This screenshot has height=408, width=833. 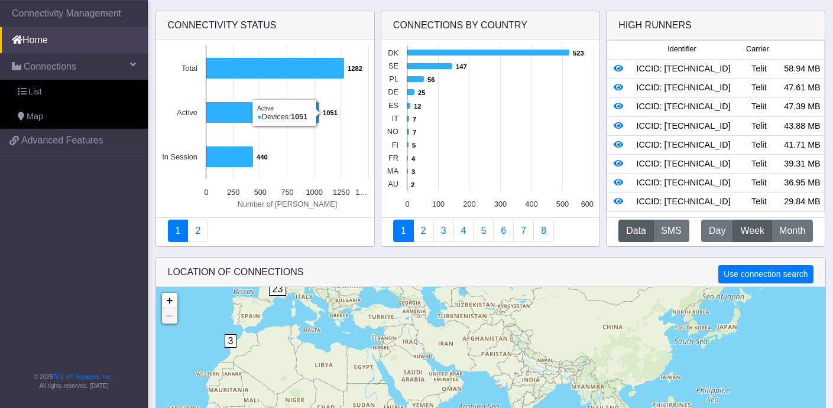 I want to click on text: 250, so click(x=232, y=192).